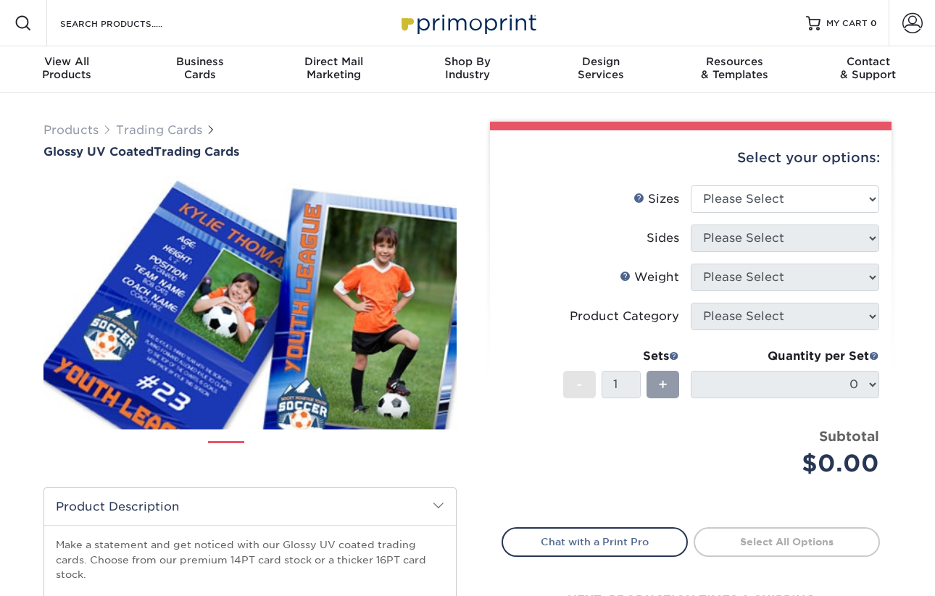 This screenshot has height=596, width=935. What do you see at coordinates (467, 68) in the screenshot?
I see `div: Industry` at bounding box center [467, 68].